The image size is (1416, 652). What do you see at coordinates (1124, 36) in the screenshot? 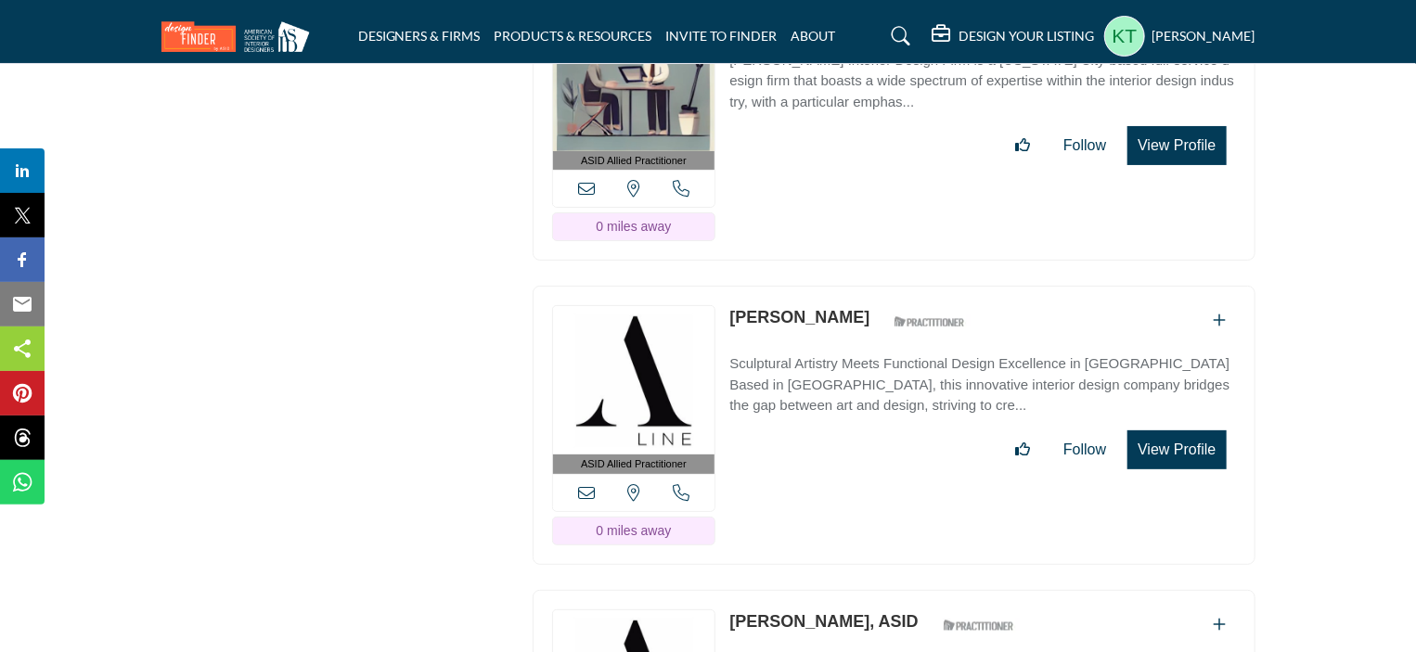
I see `button: Show hide supplier dropdown` at bounding box center [1124, 36].